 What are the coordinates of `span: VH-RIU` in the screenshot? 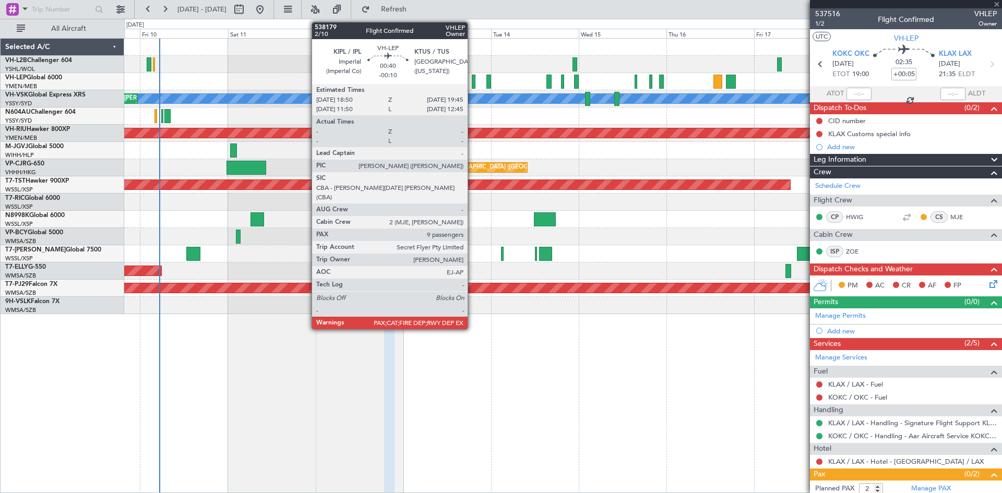 It's located at (16, 129).